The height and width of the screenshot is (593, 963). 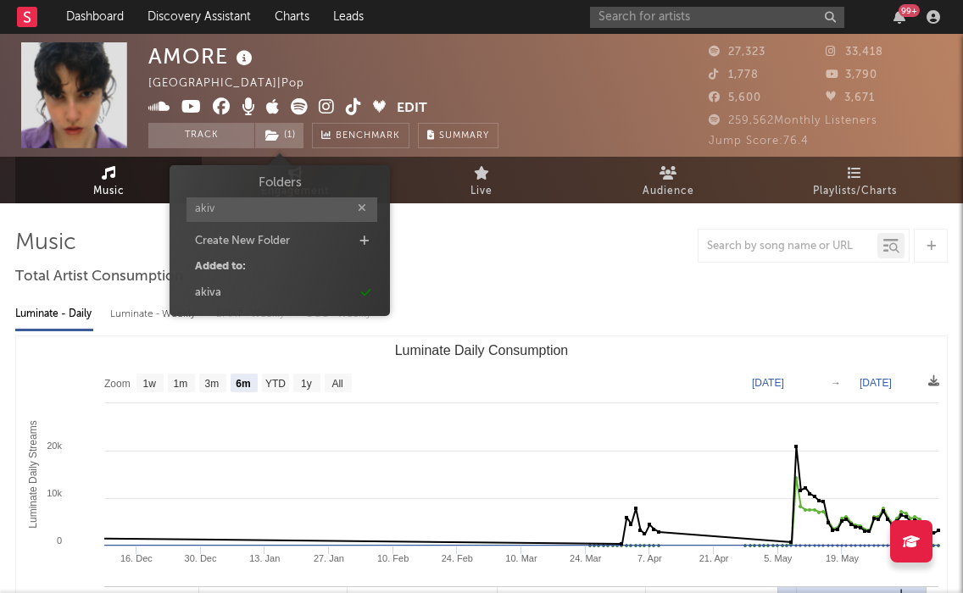 I want to click on text: 1m, so click(x=181, y=384).